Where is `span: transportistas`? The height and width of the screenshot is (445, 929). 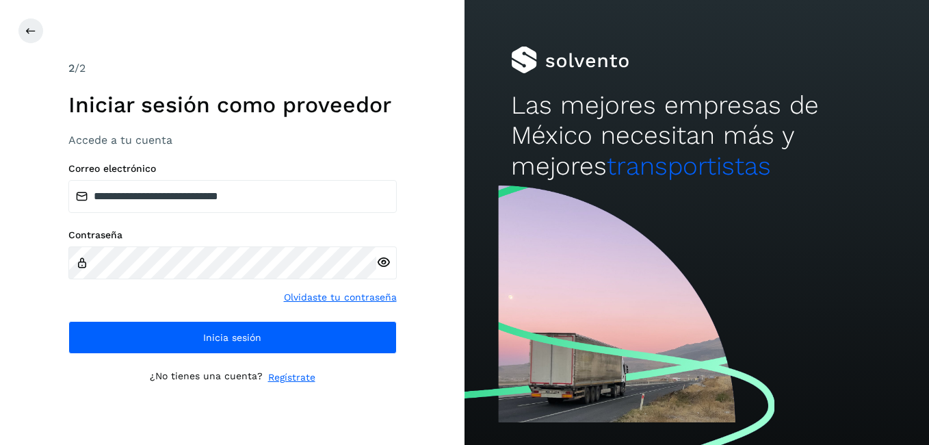
span: transportistas is located at coordinates (689, 166).